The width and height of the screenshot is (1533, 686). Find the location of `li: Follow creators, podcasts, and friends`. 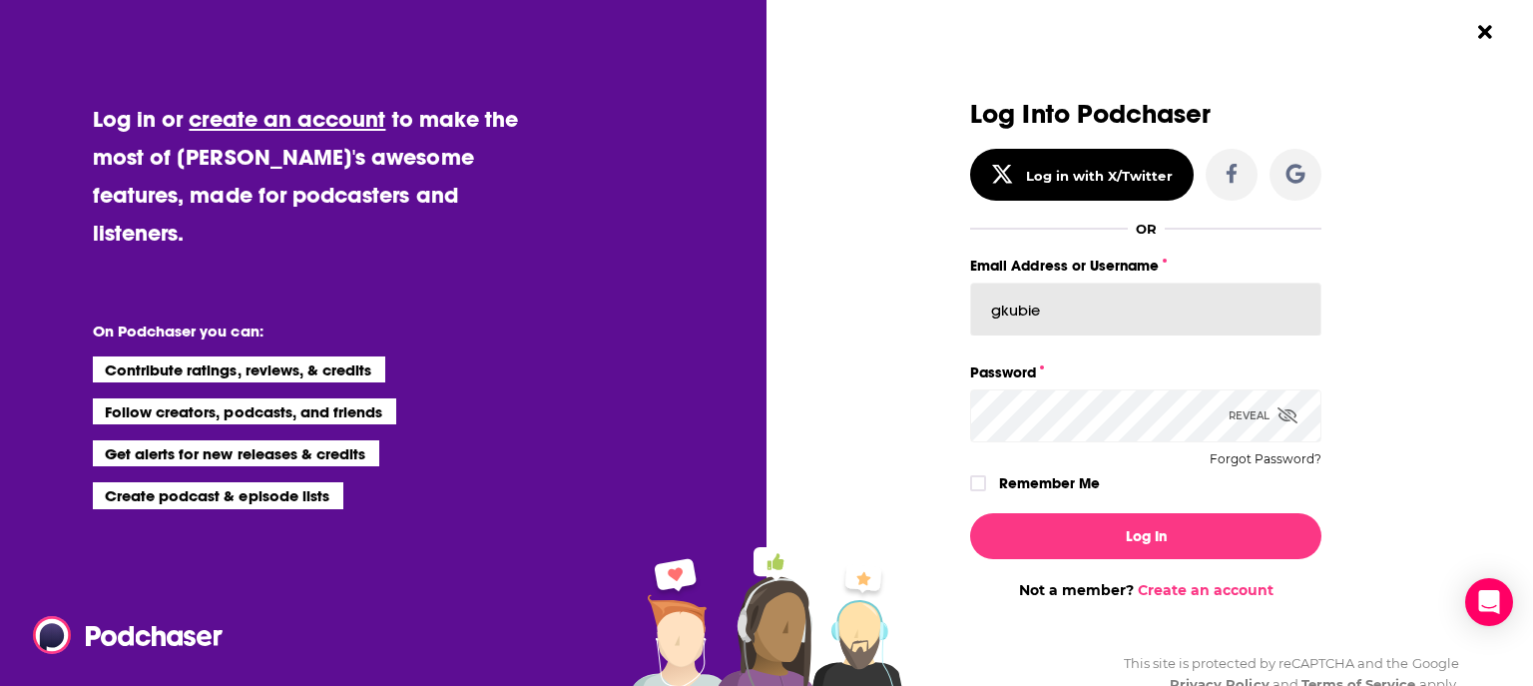

li: Follow creators, podcasts, and friends is located at coordinates (245, 411).